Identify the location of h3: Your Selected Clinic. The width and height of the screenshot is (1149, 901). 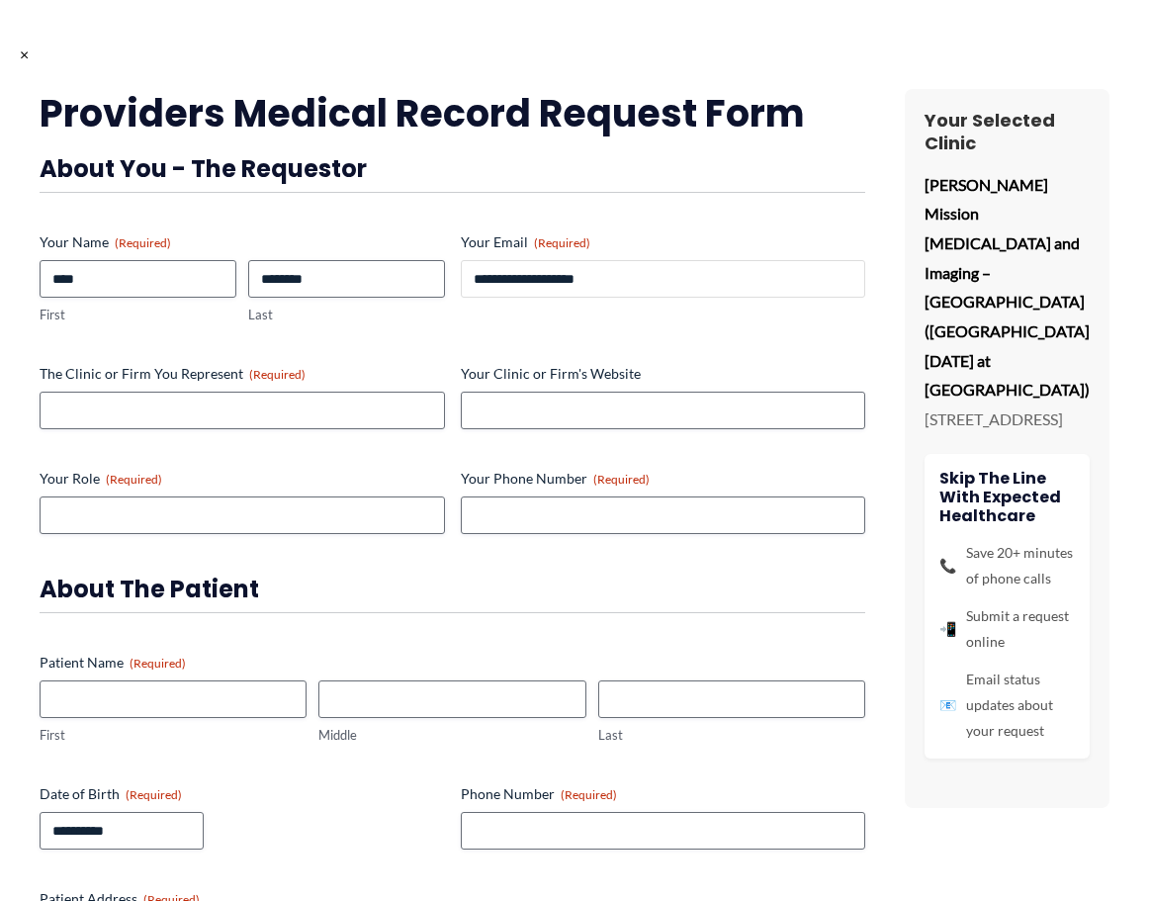
(1006, 131).